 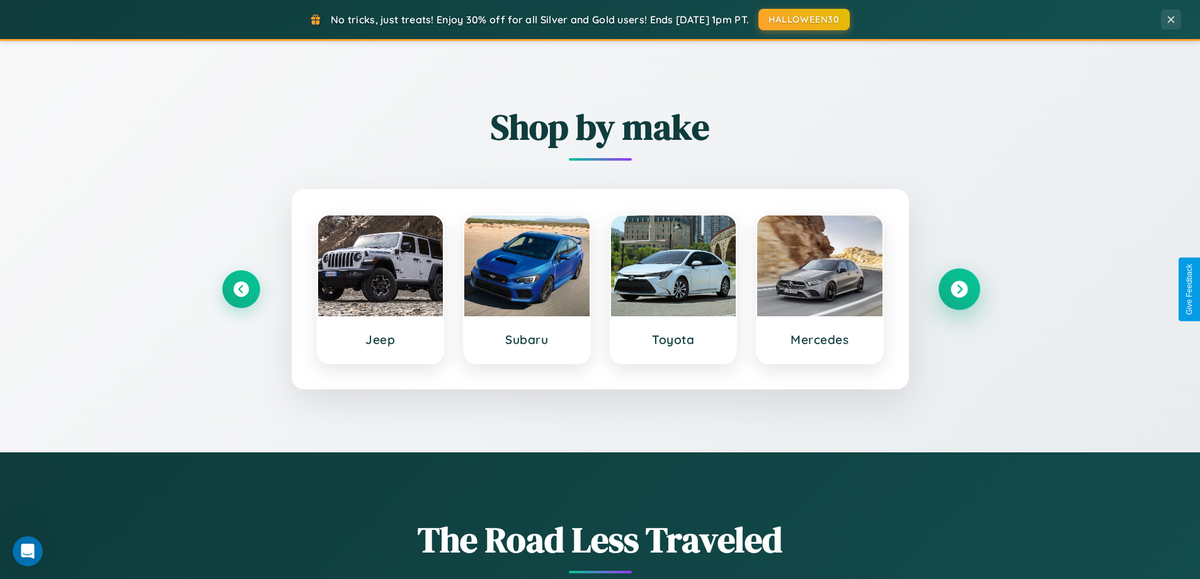 I want to click on h3: Mercedes, so click(x=819, y=339).